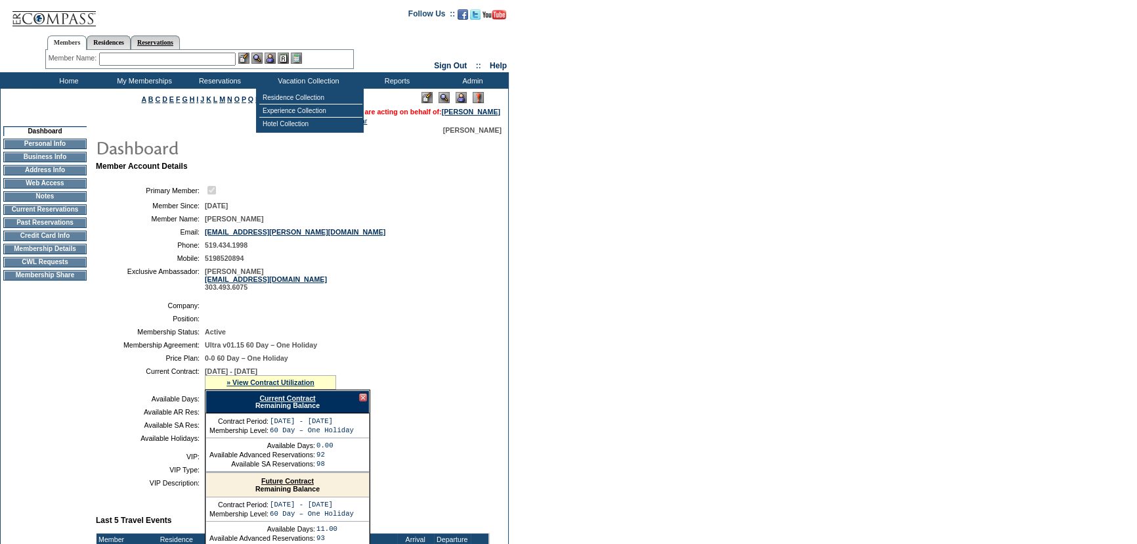 The height and width of the screenshot is (544, 1137). I want to click on a: Become our fan on Facebook, so click(463, 17).